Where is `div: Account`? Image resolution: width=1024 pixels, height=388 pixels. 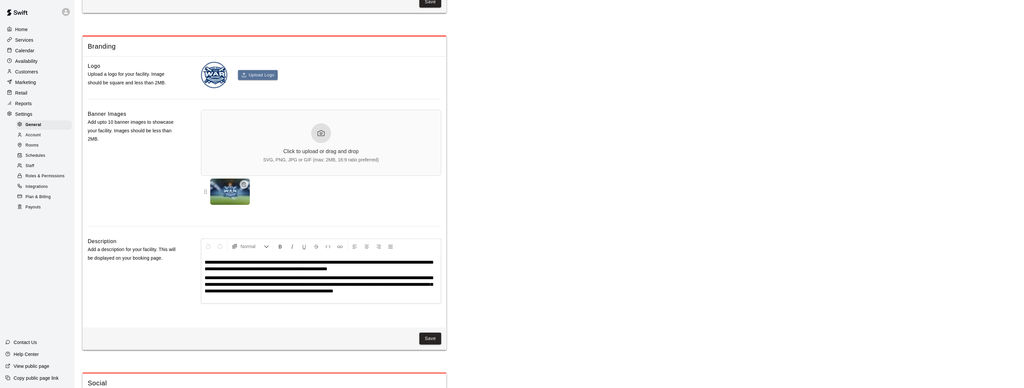 div: Account is located at coordinates (44, 135).